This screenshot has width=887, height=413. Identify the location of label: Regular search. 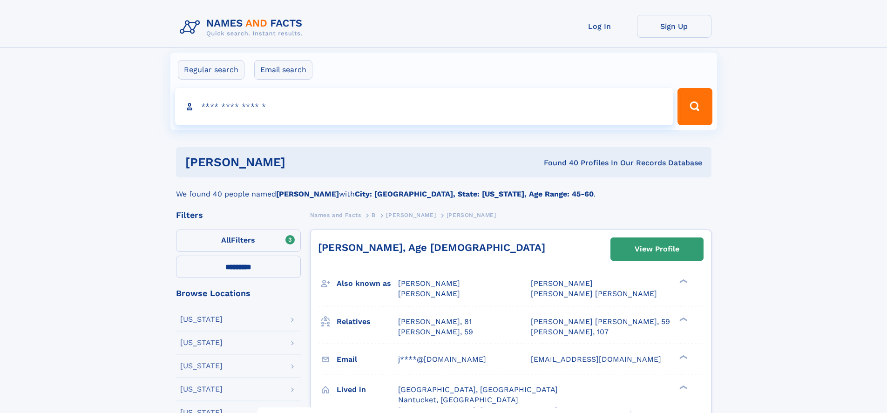
(211, 70).